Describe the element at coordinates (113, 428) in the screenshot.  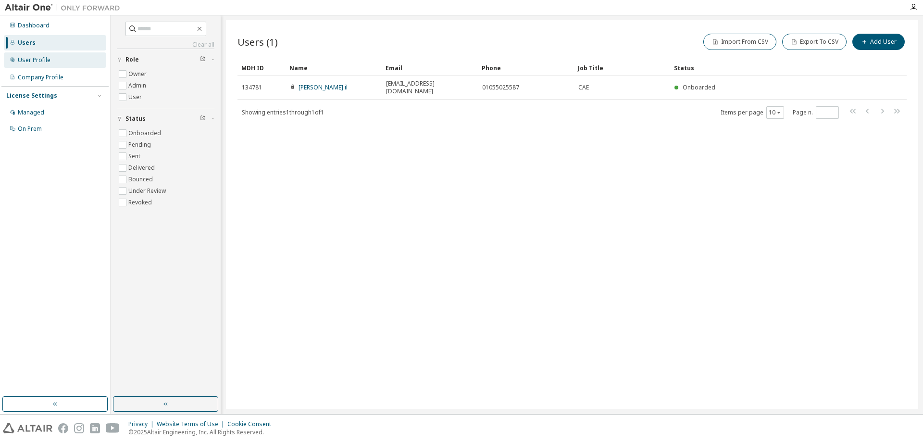
I see `img: youtube.svg` at that location.